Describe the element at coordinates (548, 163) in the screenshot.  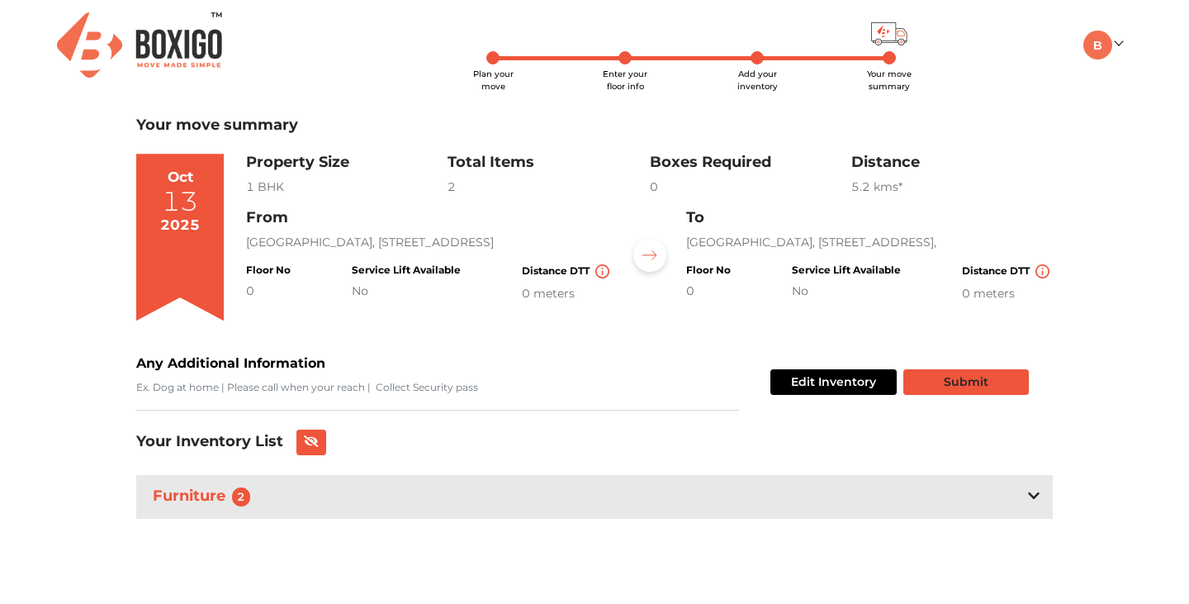
I see `h3: Total Items` at that location.